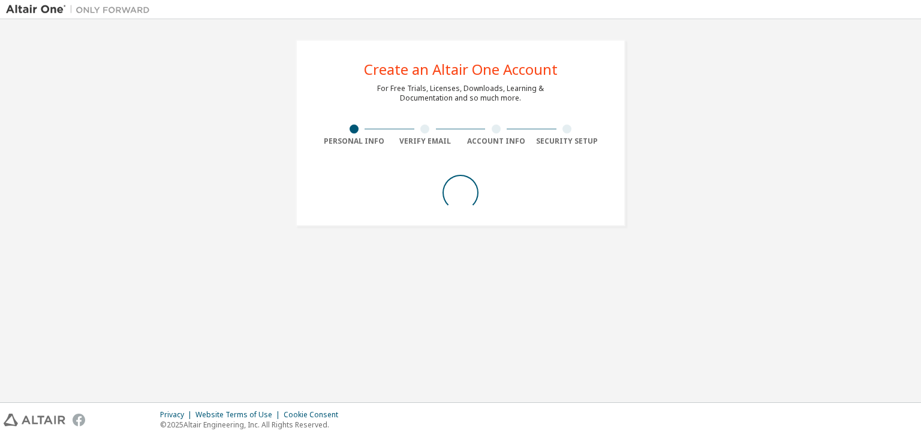 The image size is (921, 437). Describe the element at coordinates (314, 415) in the screenshot. I see `div: Cookie Consent` at that location.